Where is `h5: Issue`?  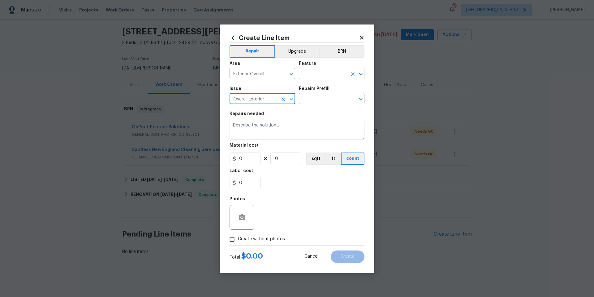
h5: Issue is located at coordinates (236, 89).